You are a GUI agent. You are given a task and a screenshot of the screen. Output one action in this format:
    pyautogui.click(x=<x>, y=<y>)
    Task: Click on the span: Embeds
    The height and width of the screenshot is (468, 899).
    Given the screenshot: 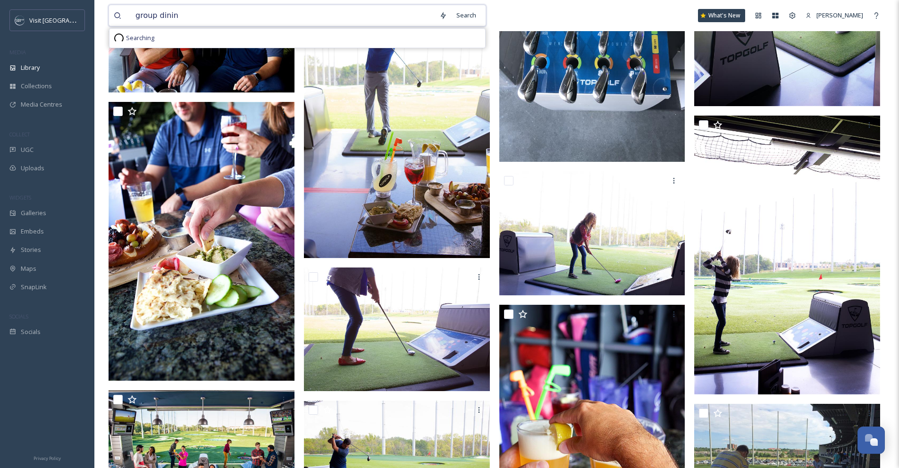 What is the action you would take?
    pyautogui.click(x=32, y=231)
    